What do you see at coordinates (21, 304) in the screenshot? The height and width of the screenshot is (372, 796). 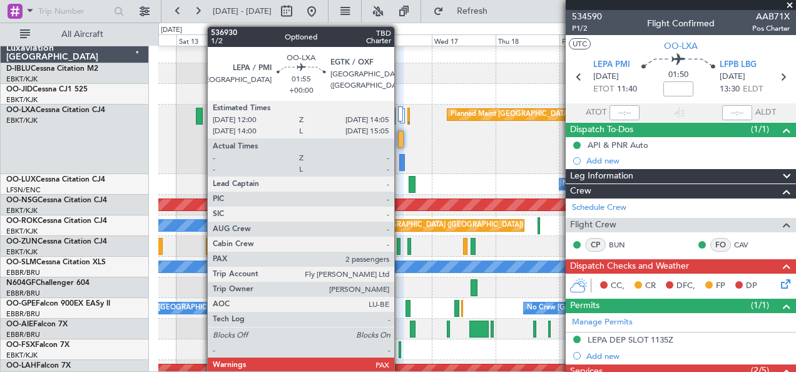 I see `span: OO-GPE` at bounding box center [21, 304].